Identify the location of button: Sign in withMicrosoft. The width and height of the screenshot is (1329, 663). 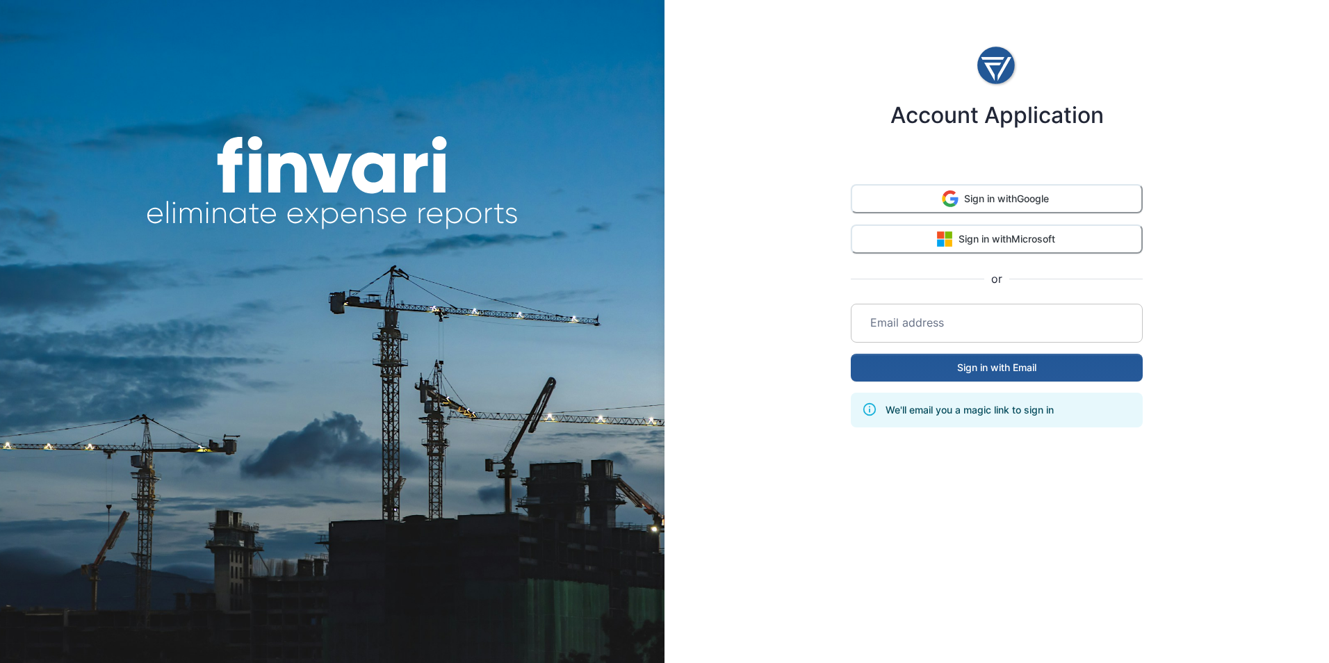
(997, 239).